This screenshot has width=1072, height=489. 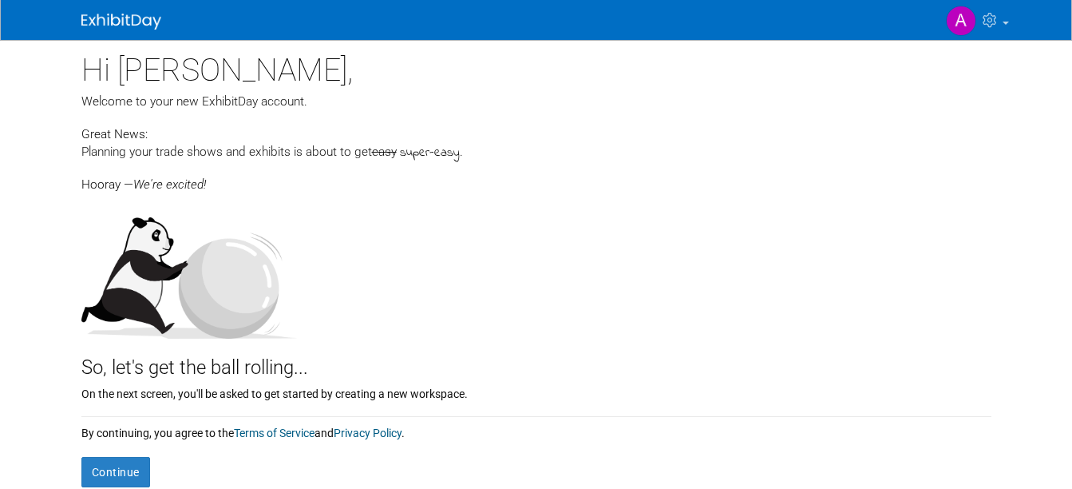 I want to click on img: ALEX ALVARADO GUZMAN, so click(x=961, y=21).